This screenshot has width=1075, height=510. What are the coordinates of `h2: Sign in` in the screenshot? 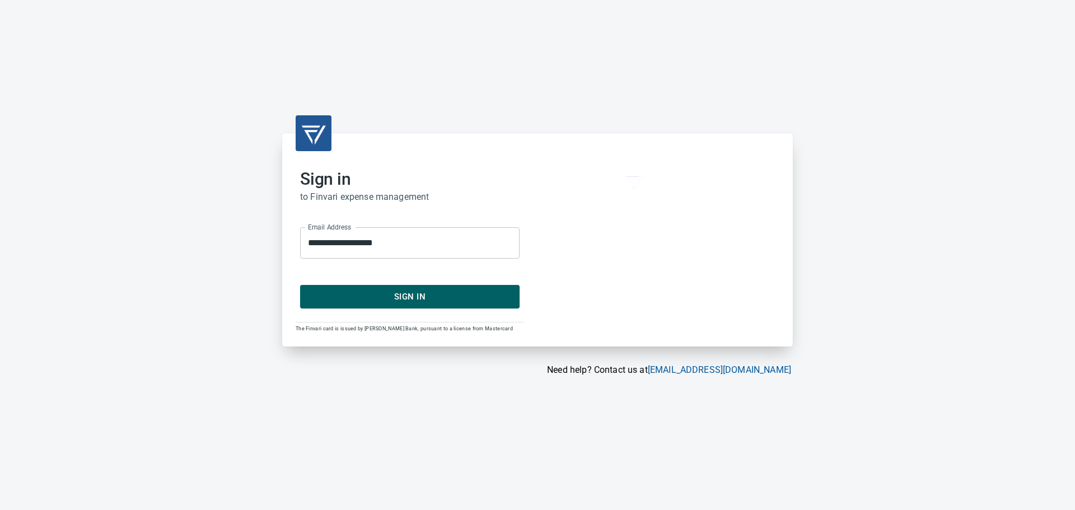 It's located at (410, 179).